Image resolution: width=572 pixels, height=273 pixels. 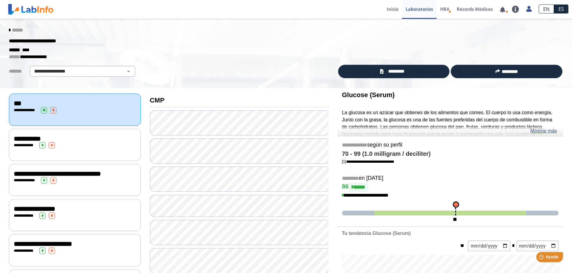 What do you see at coordinates (546, 9) in the screenshot?
I see `a: EN` at bounding box center [546, 9].